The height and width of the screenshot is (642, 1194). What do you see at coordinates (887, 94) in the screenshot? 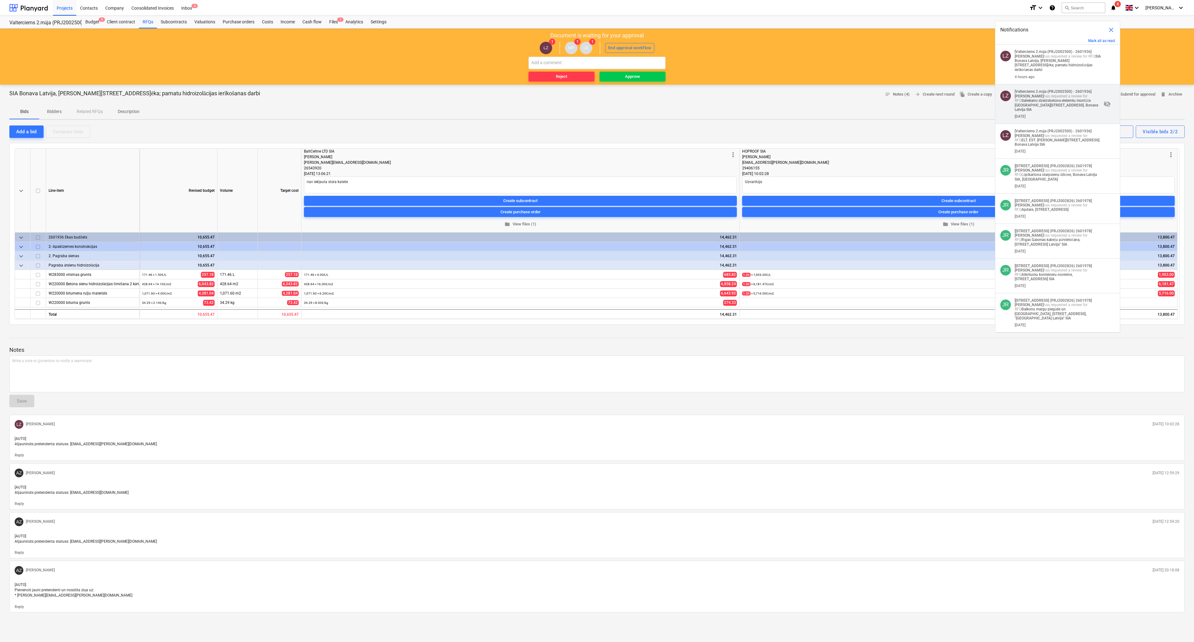
I see `span: notes` at bounding box center [887, 94].